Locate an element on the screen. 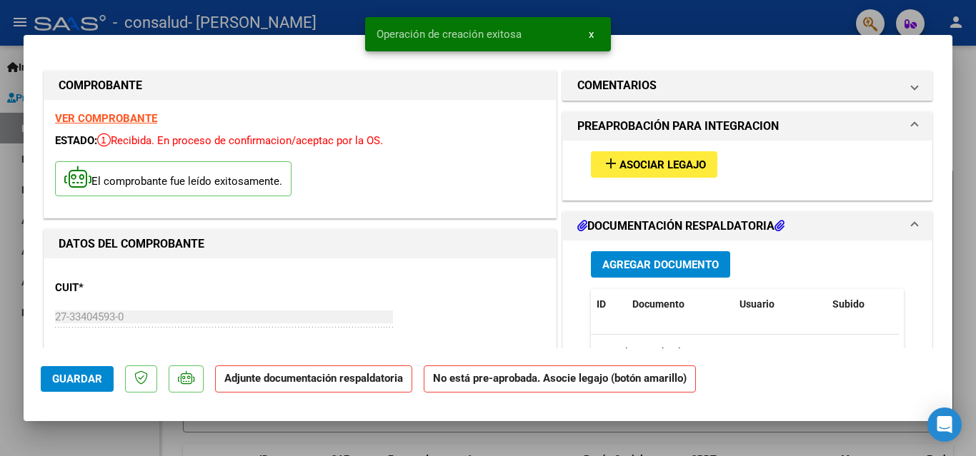  span: Recibida. En proceso de confirmacion/aceptac por la OS. is located at coordinates (240, 141).